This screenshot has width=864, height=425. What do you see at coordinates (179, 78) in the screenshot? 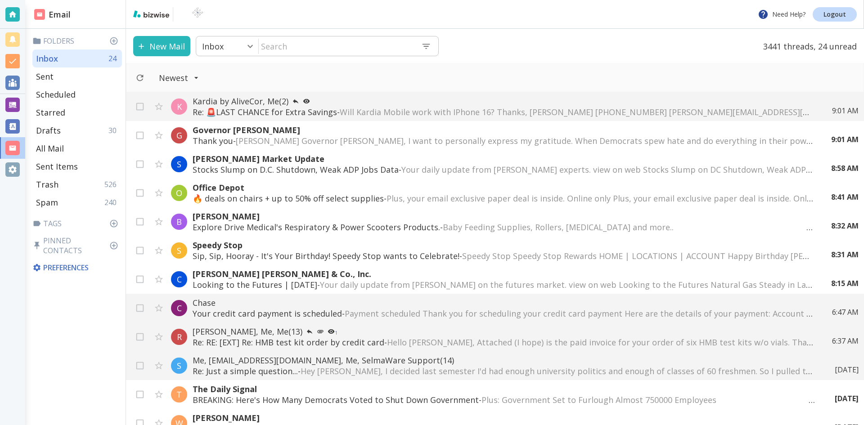
I see `button: Filter` at bounding box center [179, 78].